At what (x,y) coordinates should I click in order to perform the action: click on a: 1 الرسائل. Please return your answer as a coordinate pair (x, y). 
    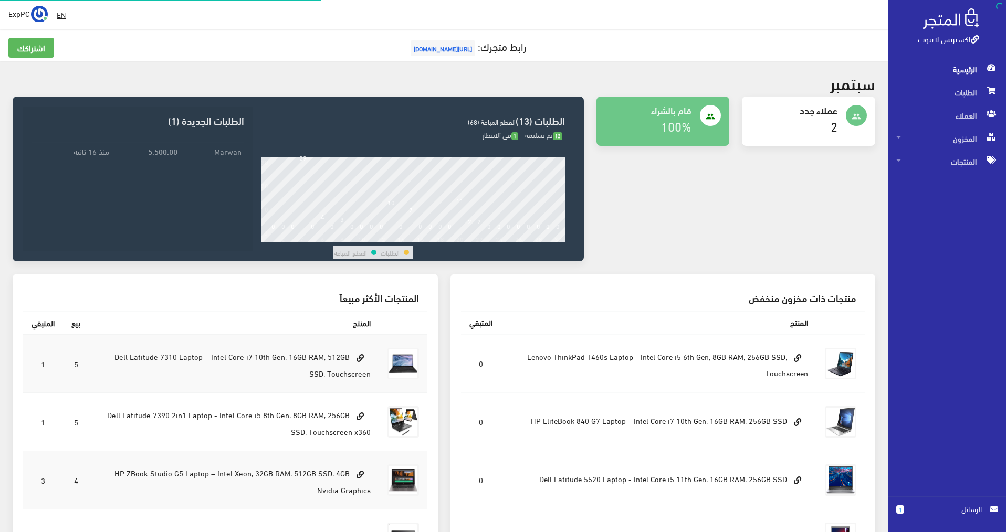
    Looking at the image, I should click on (947, 515).